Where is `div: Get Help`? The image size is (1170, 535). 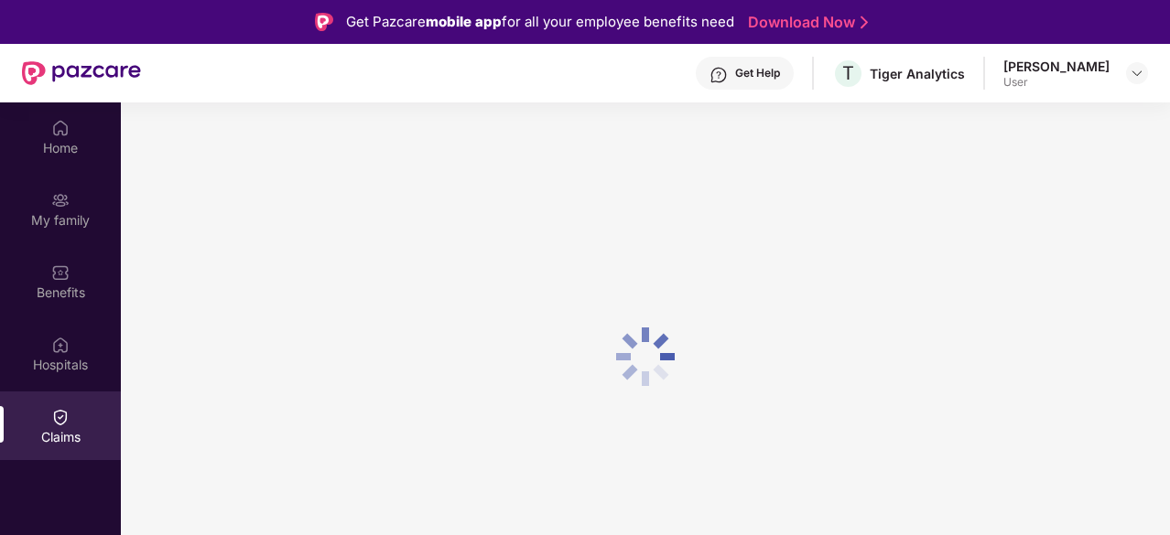
div: Get Help is located at coordinates (757, 73).